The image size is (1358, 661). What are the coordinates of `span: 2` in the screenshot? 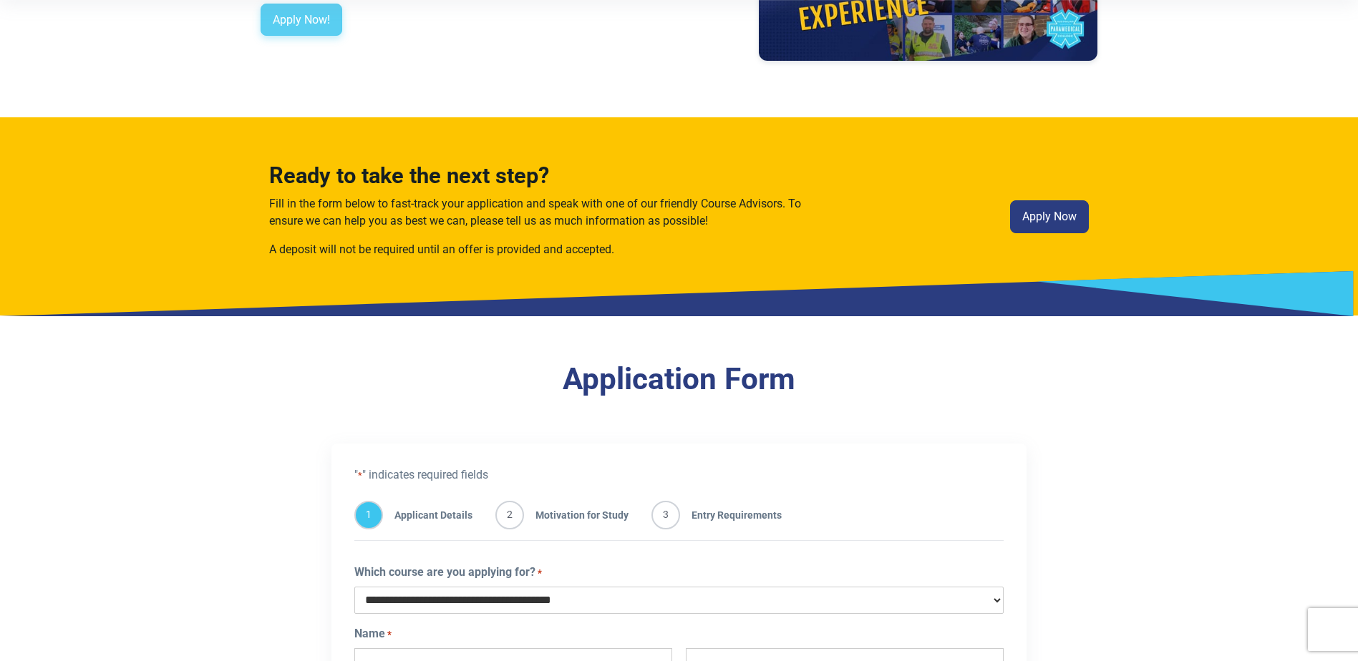 It's located at (510, 515).